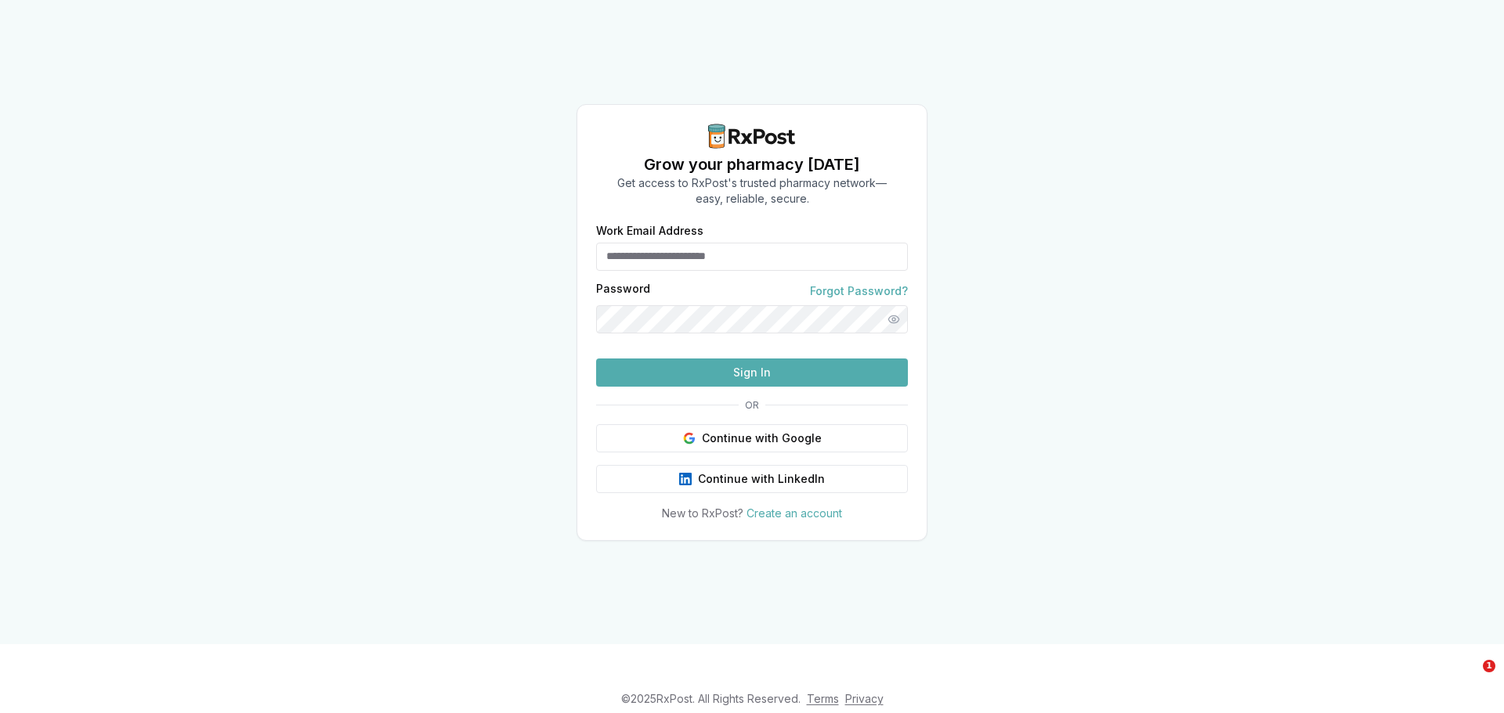 Image resolution: width=1504 pixels, height=713 pixels. I want to click on label: Work Email Address, so click(752, 231).